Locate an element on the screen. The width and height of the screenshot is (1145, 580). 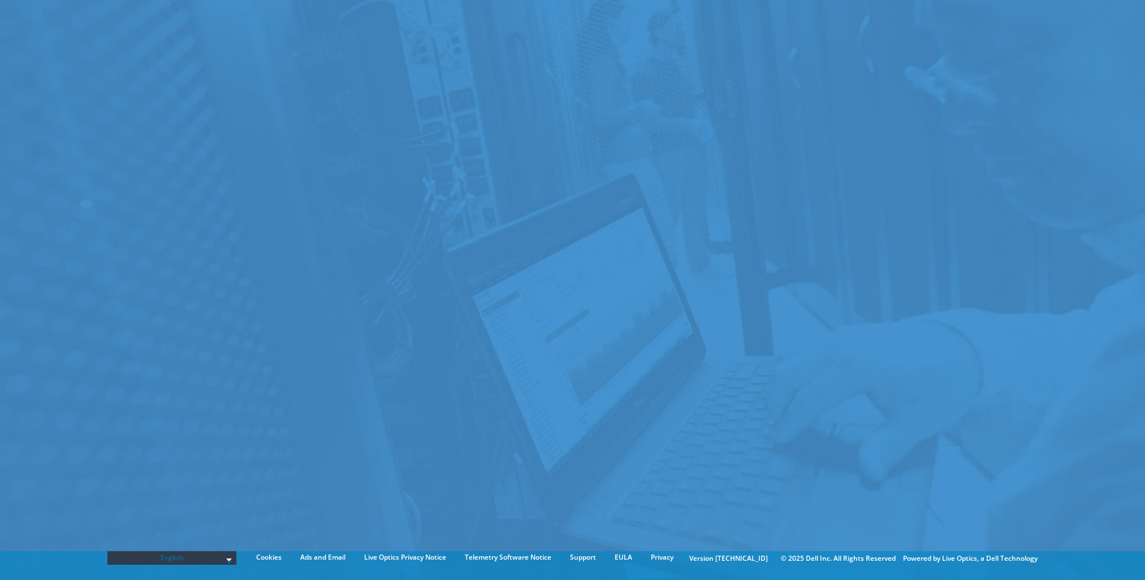
a: Privacy is located at coordinates (662, 558).